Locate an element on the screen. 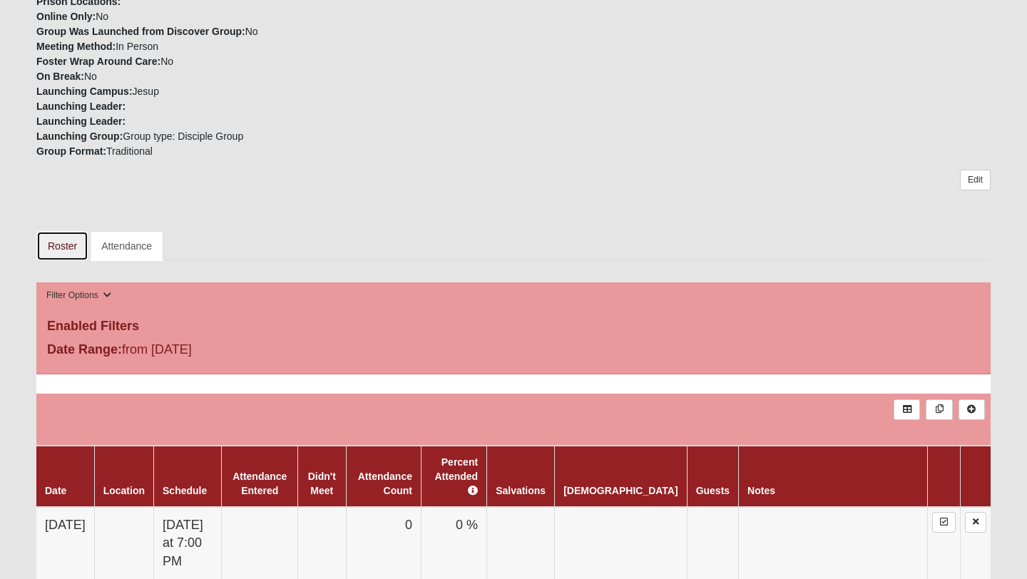 This screenshot has height=579, width=1027. a: Percent Attended is located at coordinates (456, 476).